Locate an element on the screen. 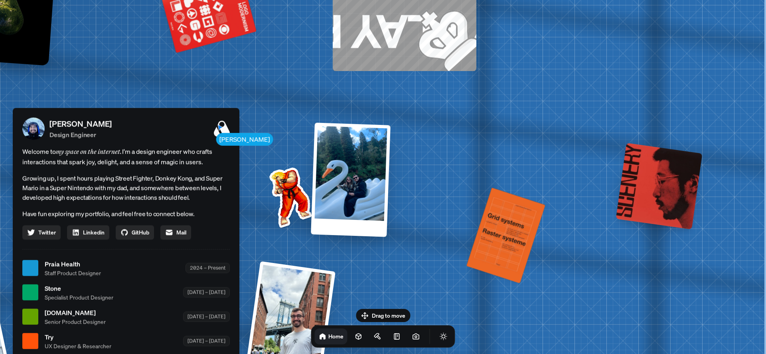  span: UX Designer & Researcher is located at coordinates (78, 345).